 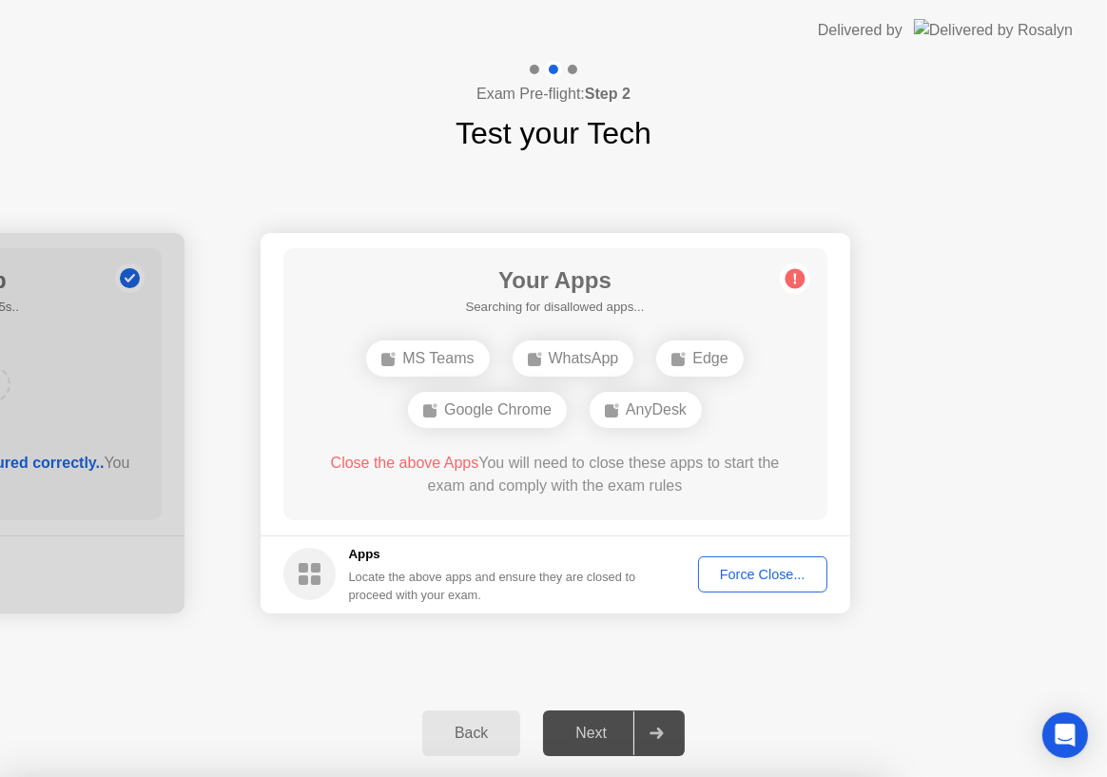 I want to click on div: Edge, so click(x=699, y=359).